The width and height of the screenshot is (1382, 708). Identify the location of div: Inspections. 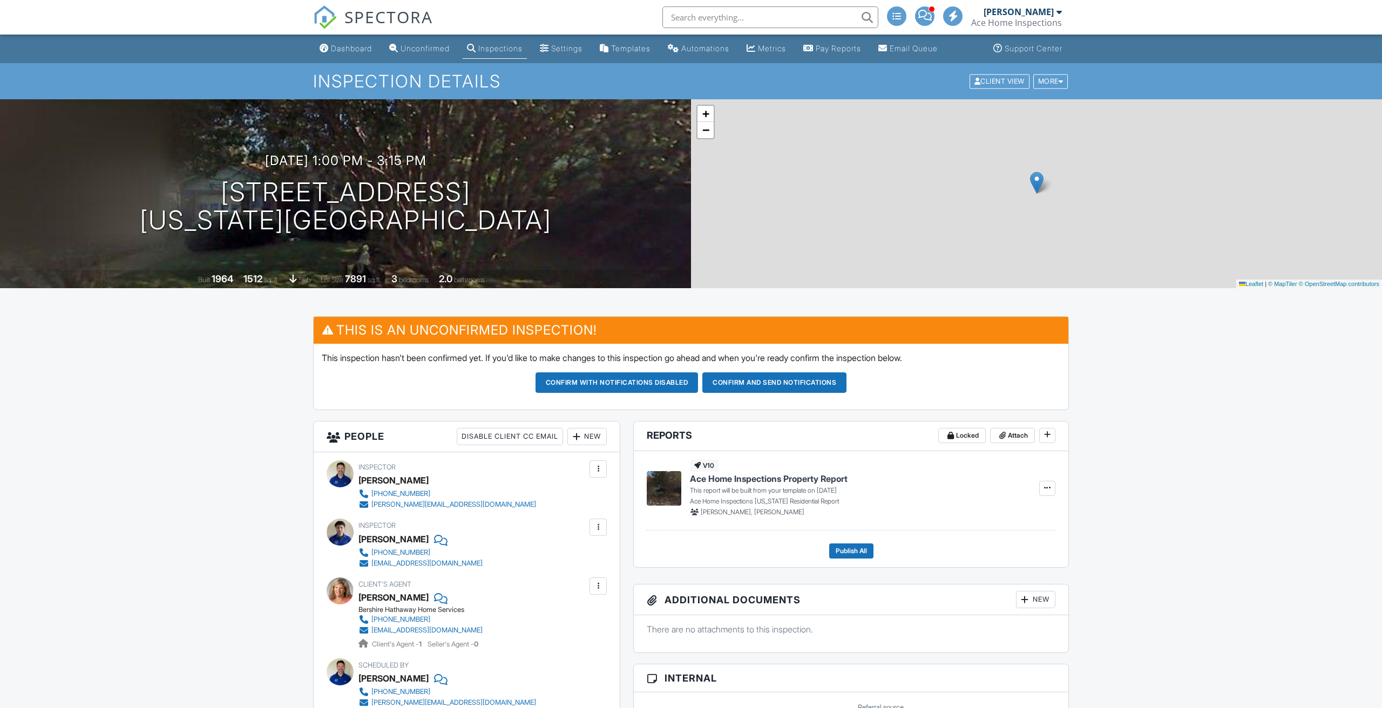
(500, 48).